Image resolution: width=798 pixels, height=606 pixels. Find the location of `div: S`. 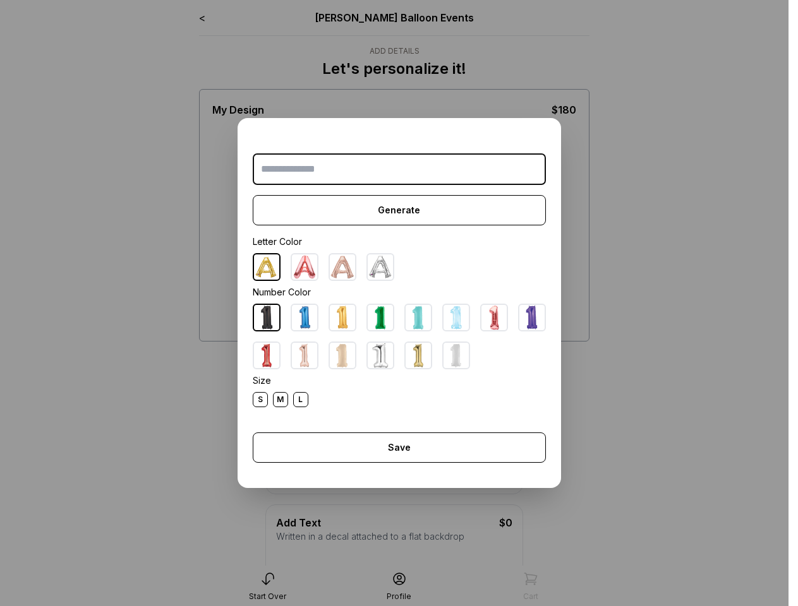

div: S is located at coordinates (260, 400).